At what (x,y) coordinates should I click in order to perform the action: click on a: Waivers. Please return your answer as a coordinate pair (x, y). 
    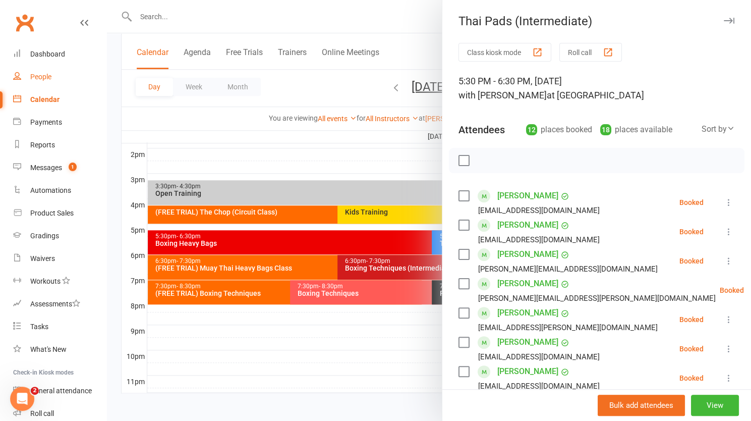
    Looking at the image, I should click on (60, 258).